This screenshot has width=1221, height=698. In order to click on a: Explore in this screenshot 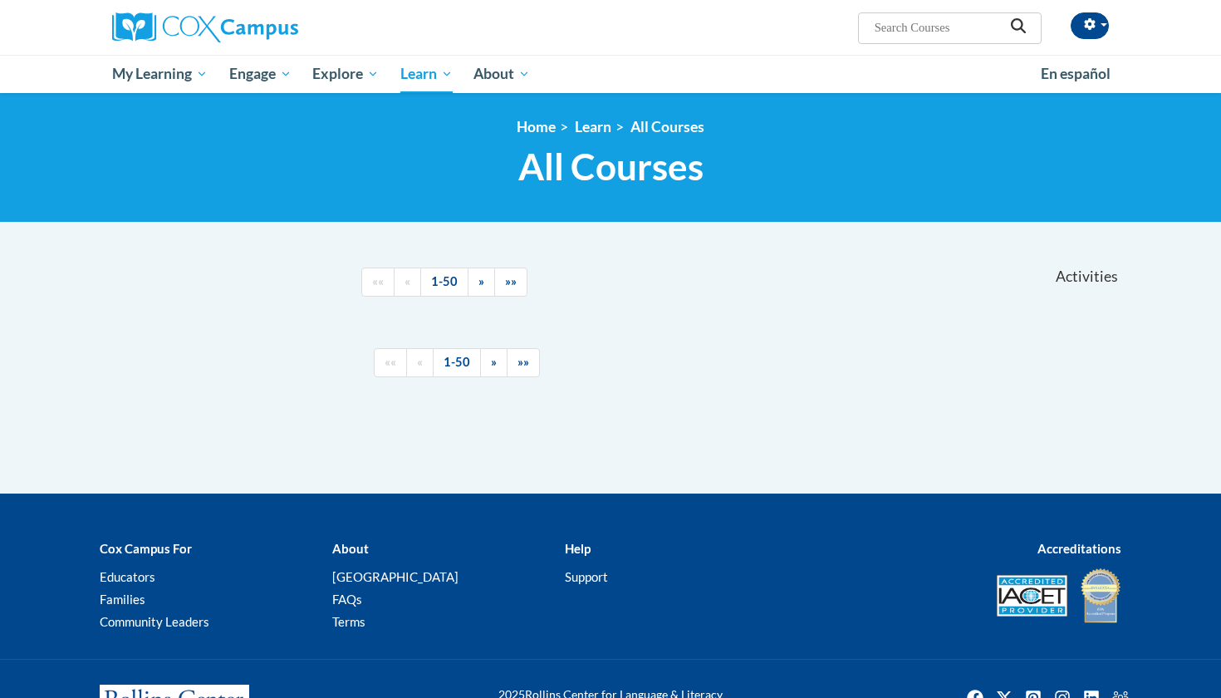, I will do `click(346, 74)`.